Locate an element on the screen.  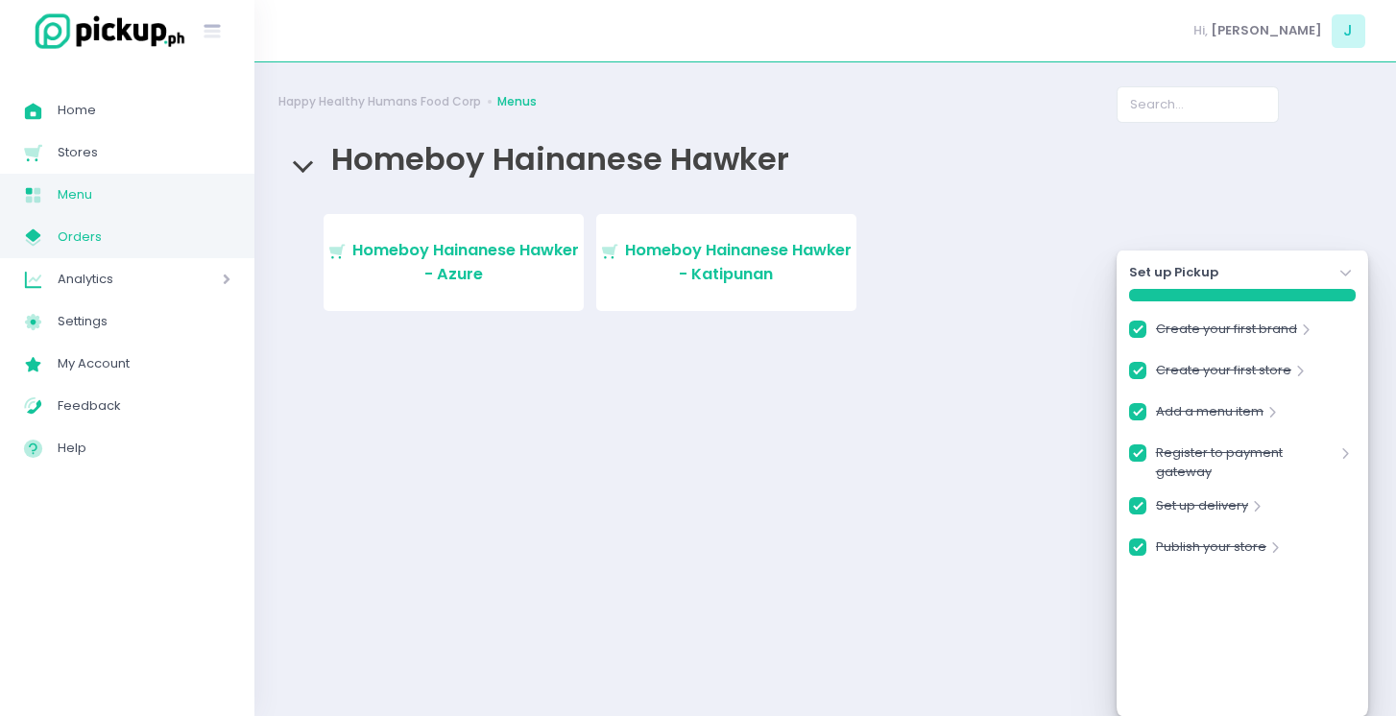
a: Register to payment gateway is located at coordinates (1246, 462).